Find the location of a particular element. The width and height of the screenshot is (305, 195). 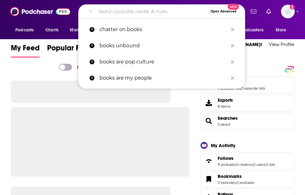

span: Lists is located at coordinates (247, 85).